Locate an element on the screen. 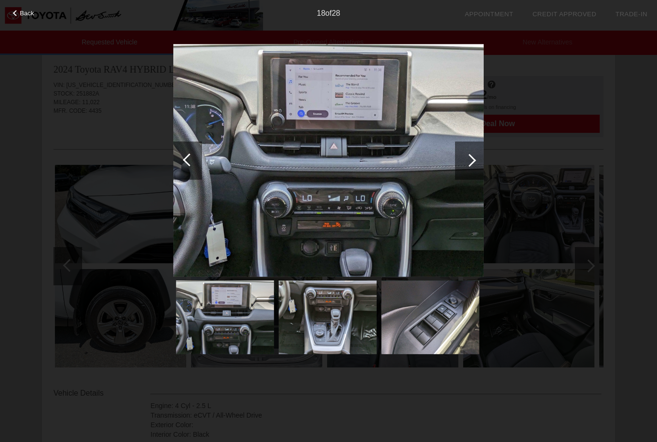 Image resolution: width=657 pixels, height=442 pixels. img: 20.jpg is located at coordinates (430, 317).